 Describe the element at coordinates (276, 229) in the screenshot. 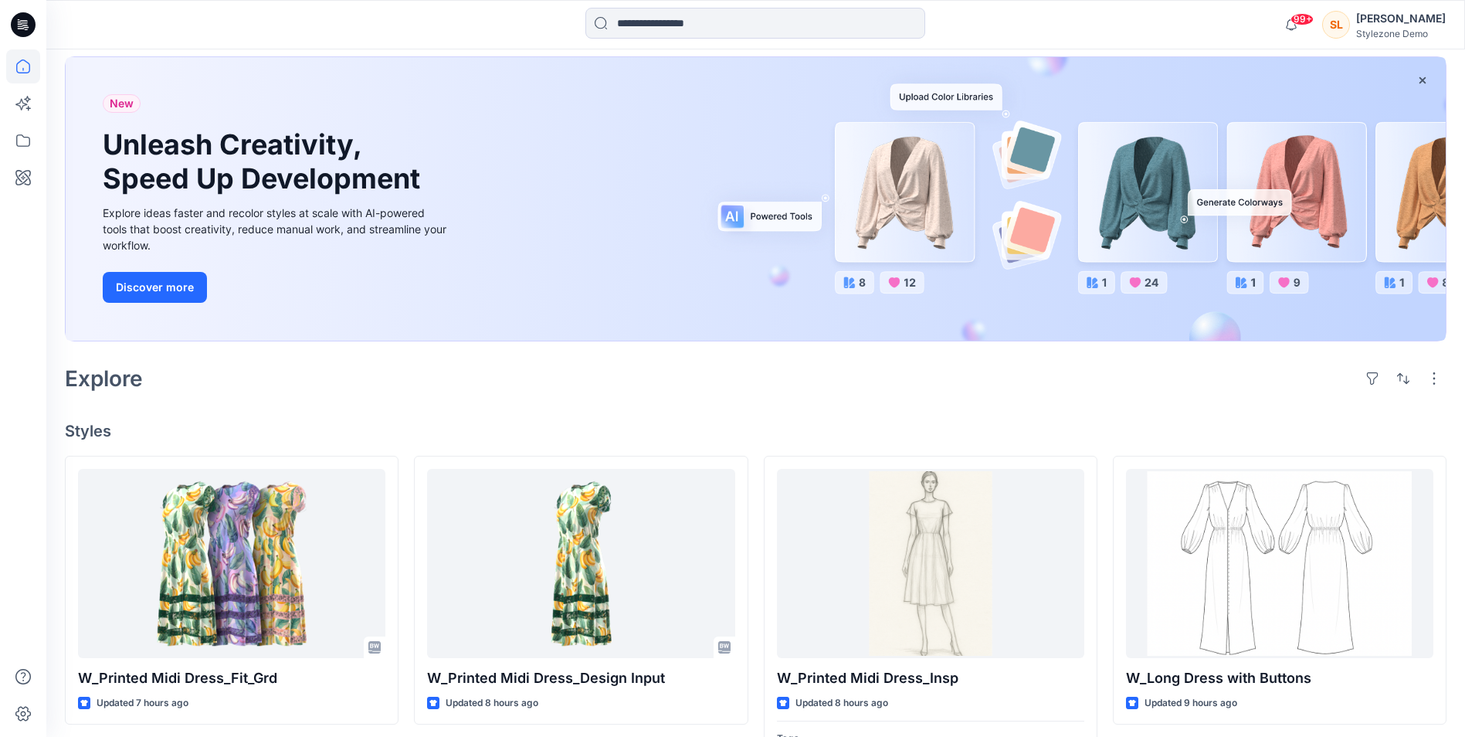

I see `div: Explore ideas faster and recolor styles at scale with AI-powered tools that boost creativity, red...` at that location.